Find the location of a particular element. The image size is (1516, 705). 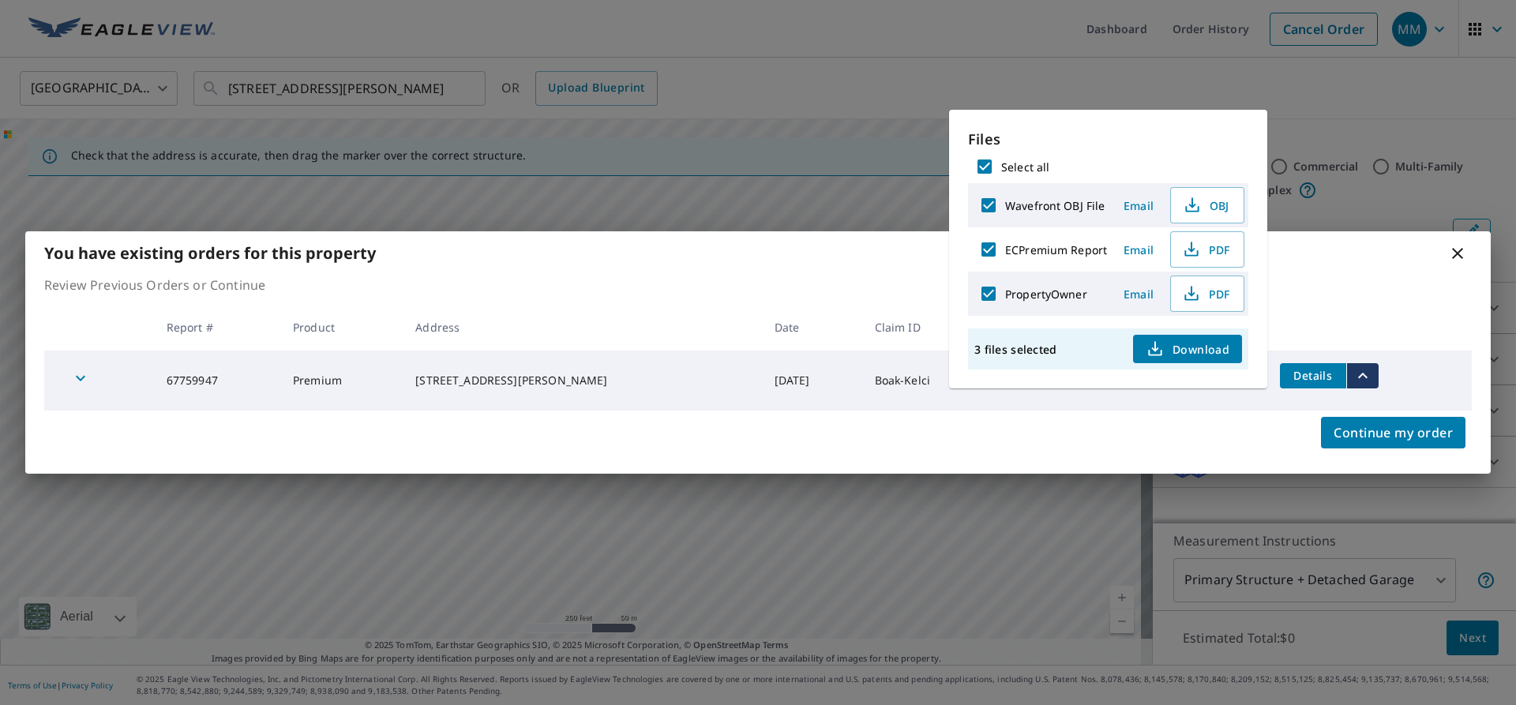

label: PropertyOwner is located at coordinates (1046, 294).